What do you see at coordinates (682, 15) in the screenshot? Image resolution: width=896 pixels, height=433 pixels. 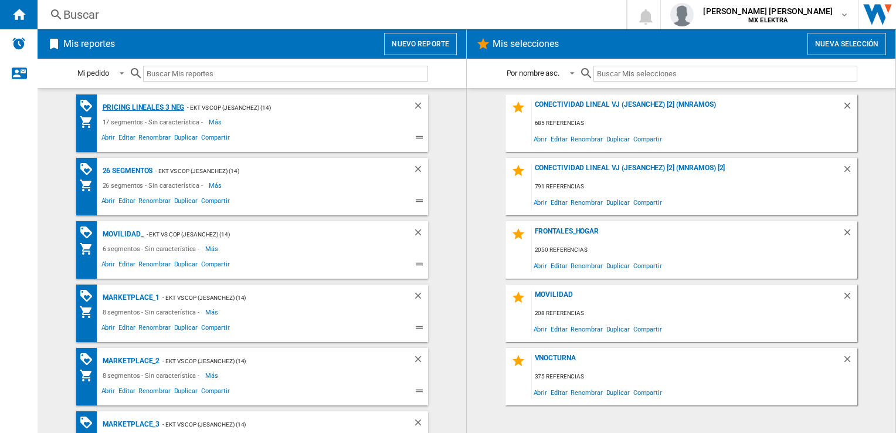 I see `img: profile.jpg` at bounding box center [682, 15].